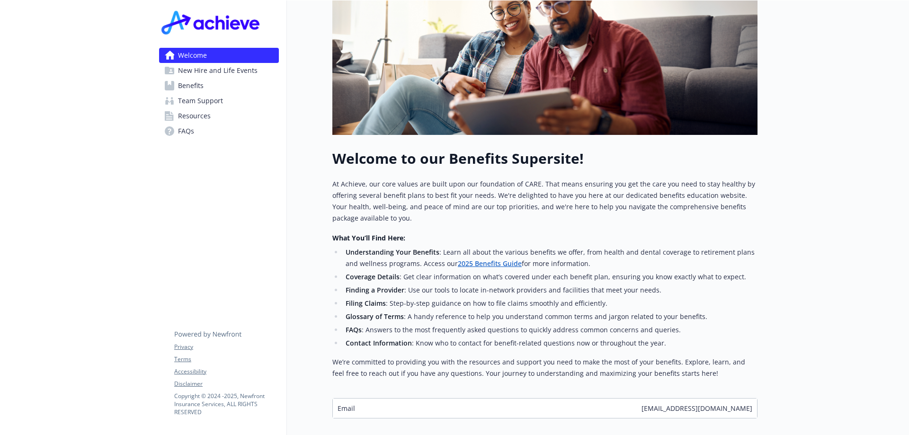 The height and width of the screenshot is (435, 909). I want to click on strong: Glossary of Terms, so click(374, 316).